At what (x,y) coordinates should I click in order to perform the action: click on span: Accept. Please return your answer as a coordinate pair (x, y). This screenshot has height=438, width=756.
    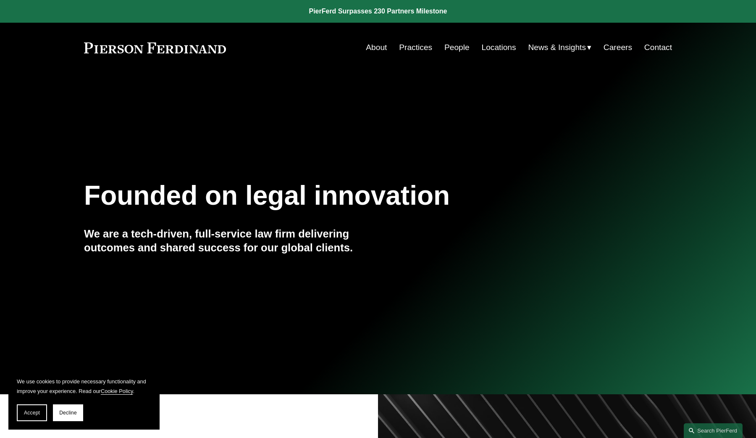
    Looking at the image, I should click on (32, 412).